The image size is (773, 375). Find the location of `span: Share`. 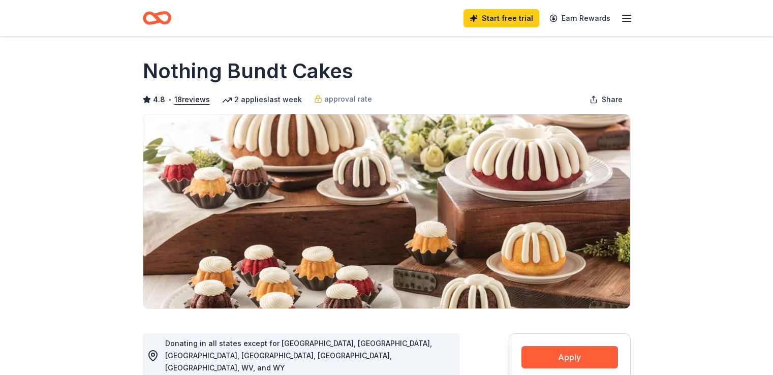

span: Share is located at coordinates (612, 100).